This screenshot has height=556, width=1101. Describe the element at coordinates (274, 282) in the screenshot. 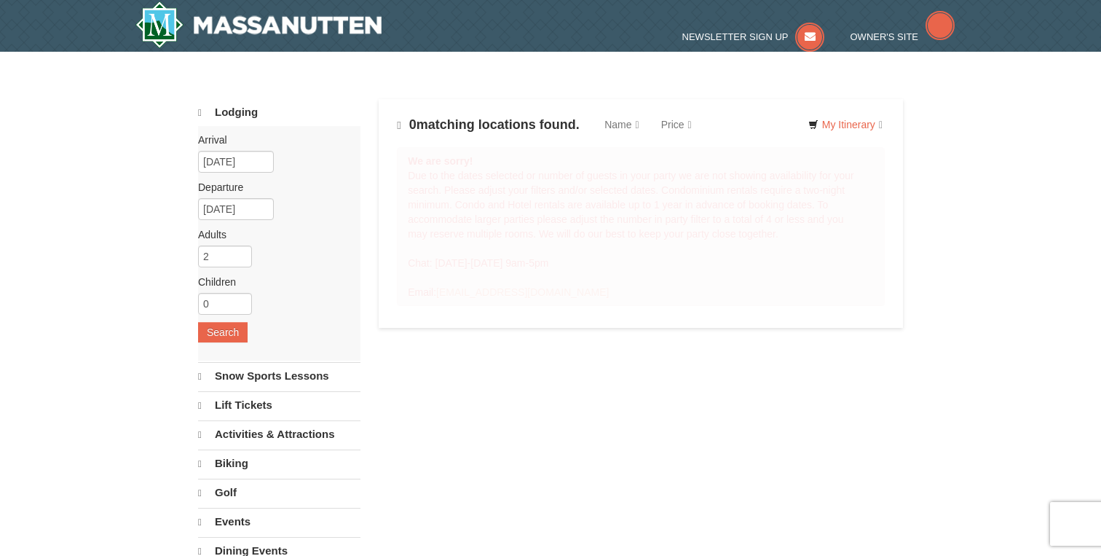

I see `label: Children` at that location.